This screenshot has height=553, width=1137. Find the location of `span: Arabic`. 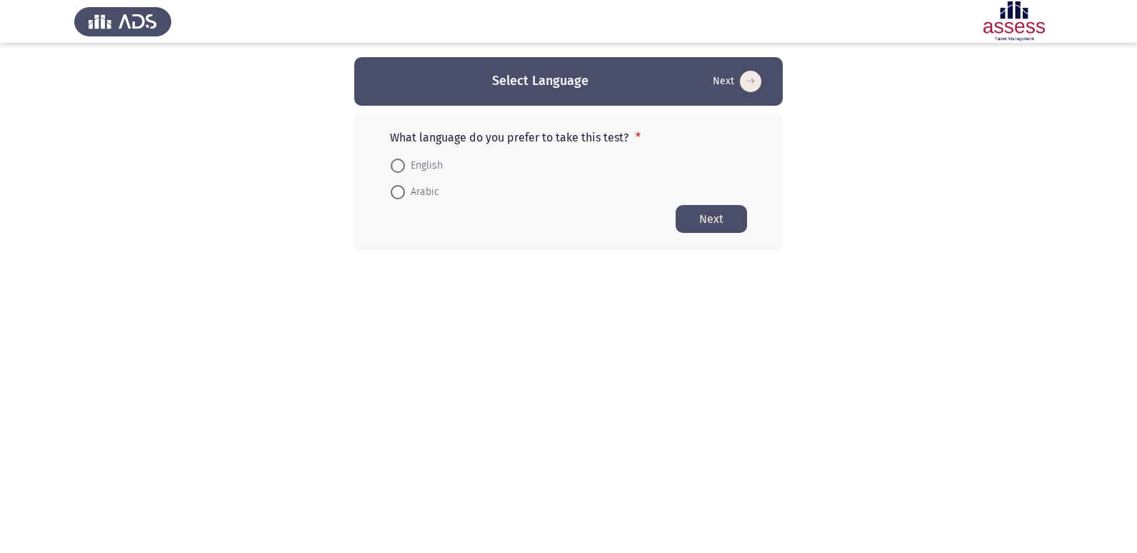

span: Arabic is located at coordinates (422, 192).